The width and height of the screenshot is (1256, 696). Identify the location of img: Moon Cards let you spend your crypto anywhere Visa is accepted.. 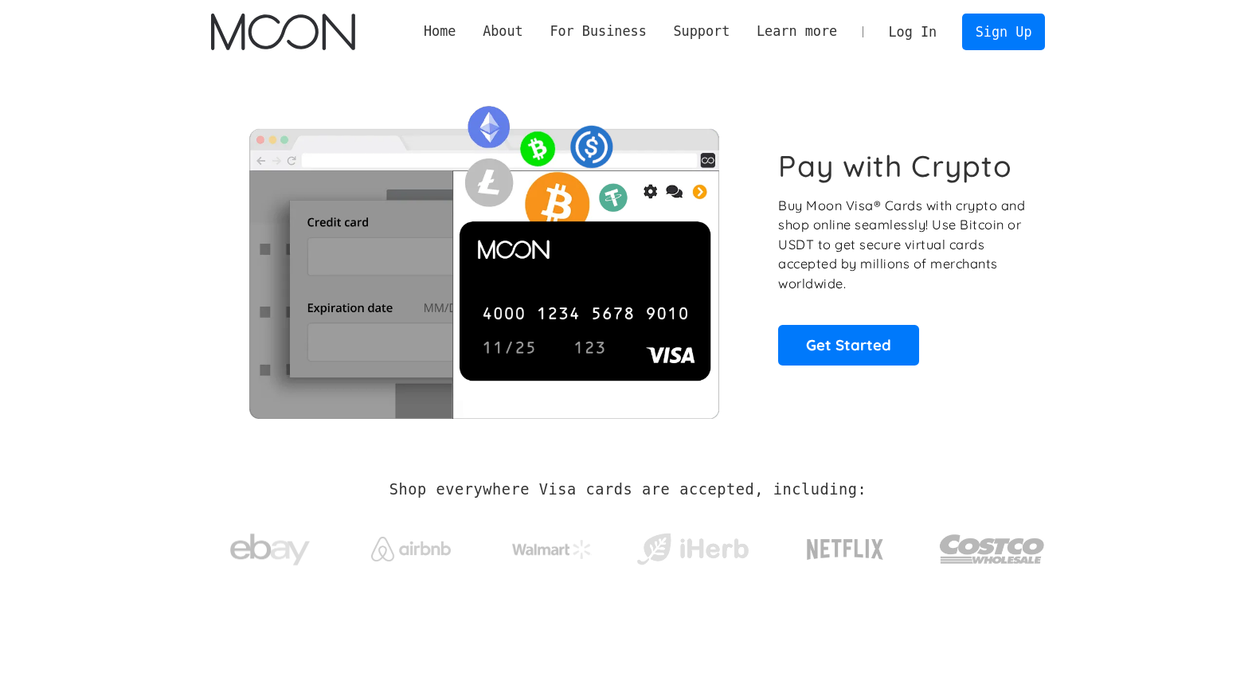
(483, 256).